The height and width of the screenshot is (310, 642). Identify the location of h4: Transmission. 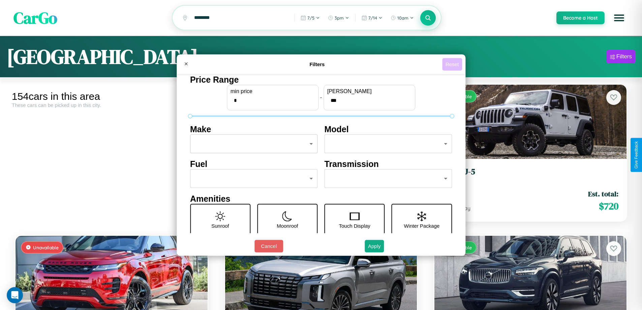
(388, 164).